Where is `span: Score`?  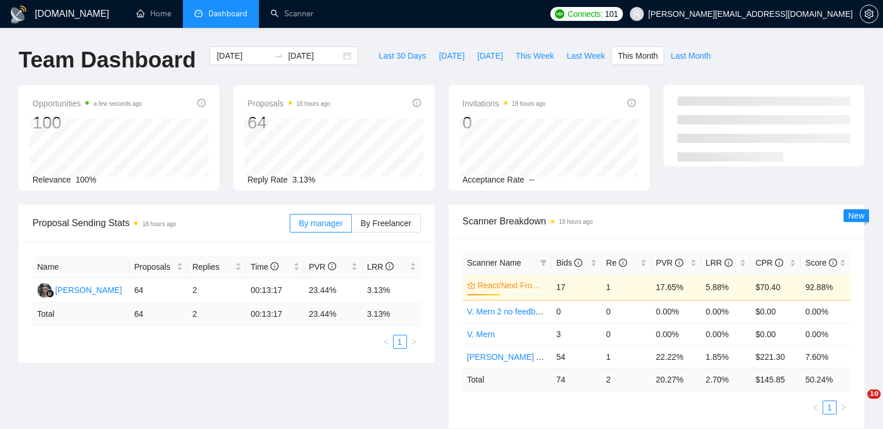
span: Score is located at coordinates (821, 262).